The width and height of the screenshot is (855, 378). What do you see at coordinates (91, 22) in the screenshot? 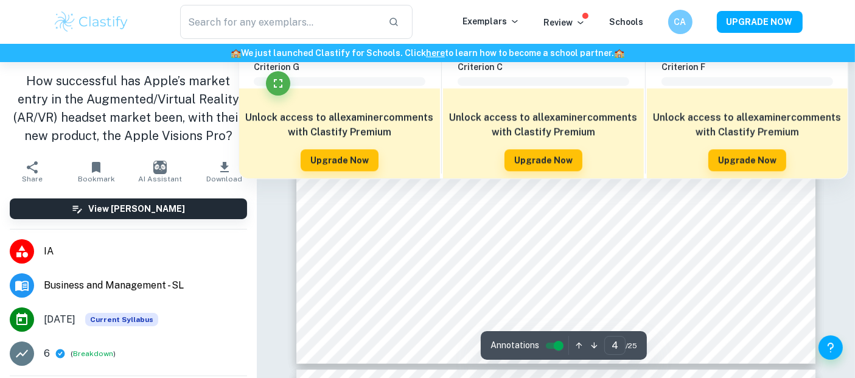
I see `img: Clastify logo` at bounding box center [91, 22].